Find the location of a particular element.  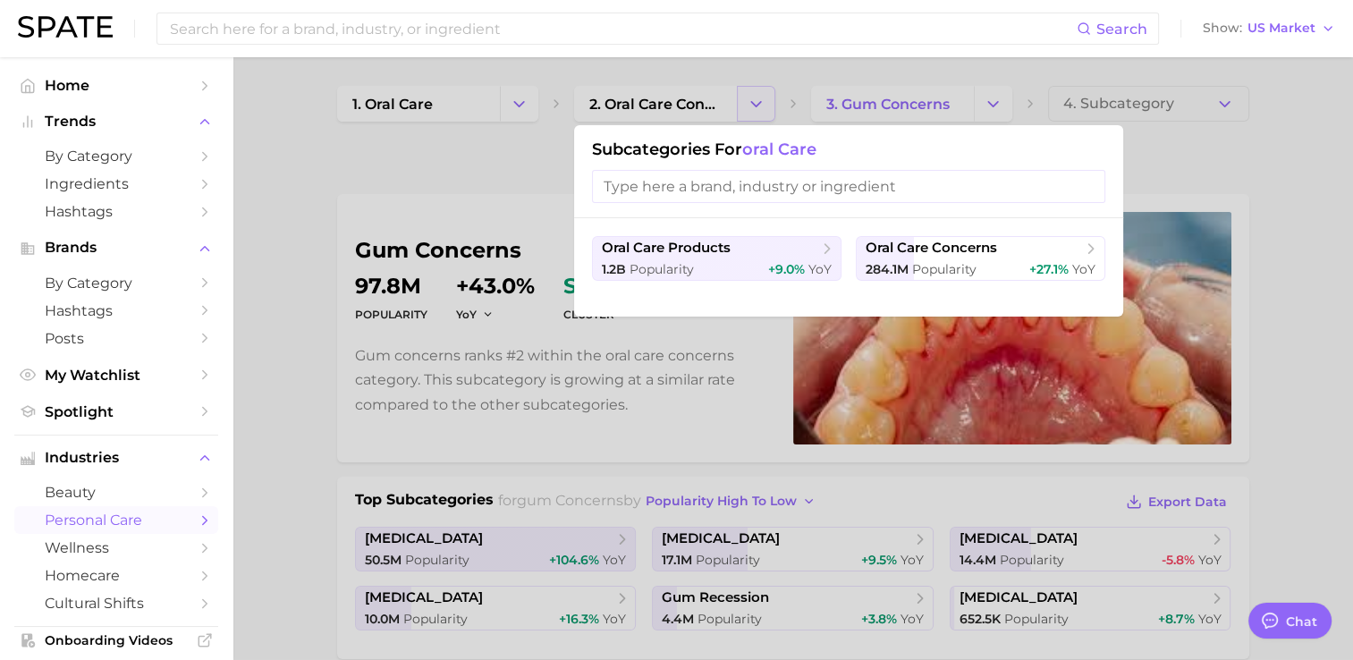

a: Spotlight is located at coordinates (116, 411).